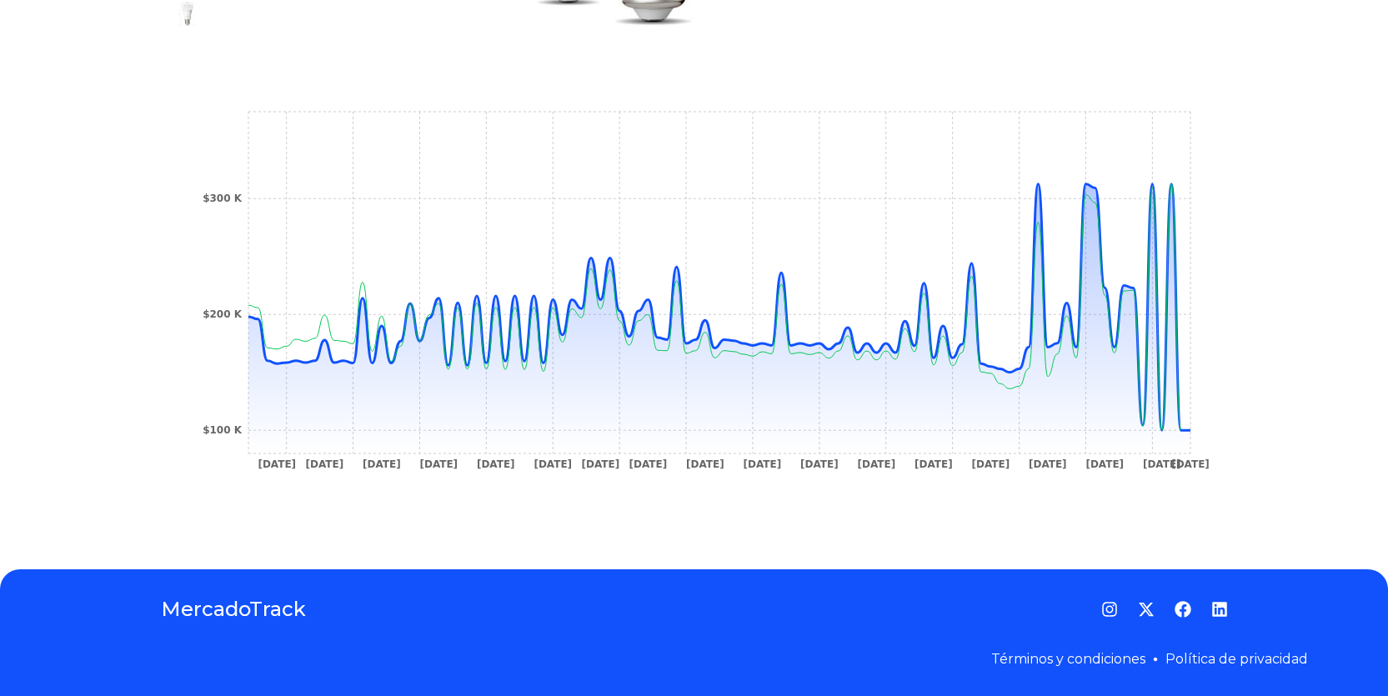  I want to click on h1: MercadoTrack, so click(233, 609).